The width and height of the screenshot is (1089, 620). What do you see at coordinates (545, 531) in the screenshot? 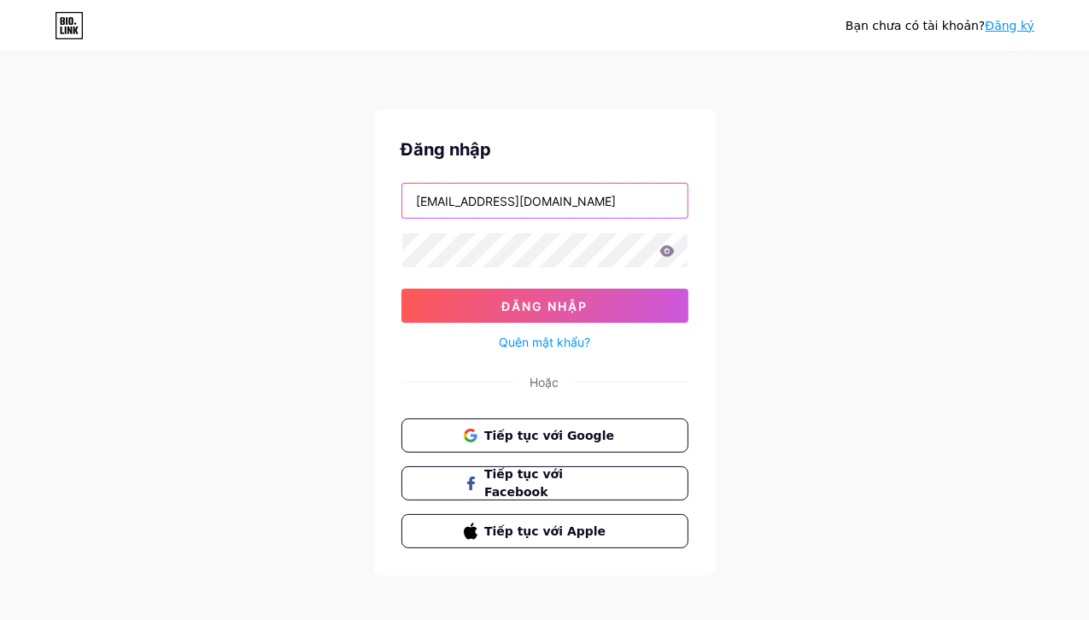
I see `button: Tiếp tục với Apple` at bounding box center [545, 531].